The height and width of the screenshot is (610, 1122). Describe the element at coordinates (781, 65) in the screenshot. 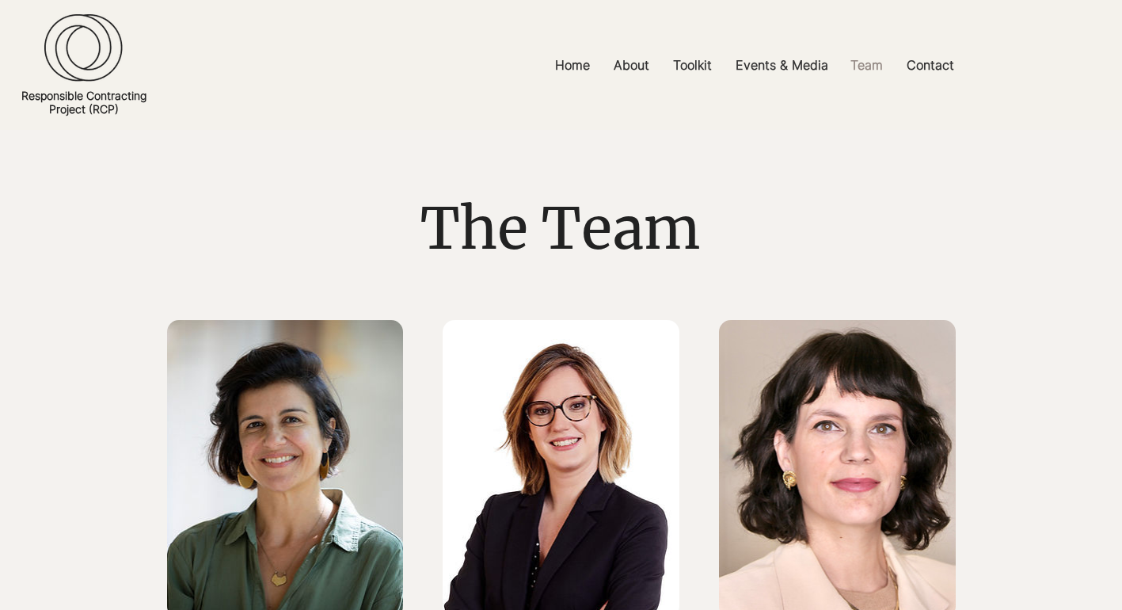

I see `p: Events & Media` at that location.